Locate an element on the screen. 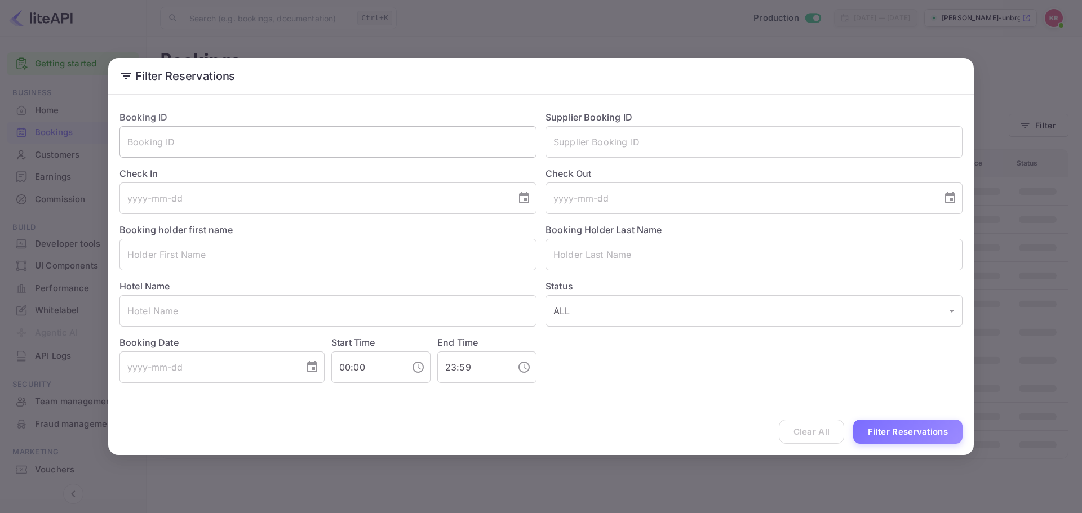 The width and height of the screenshot is (1082, 513). label: Check In is located at coordinates (328, 174).